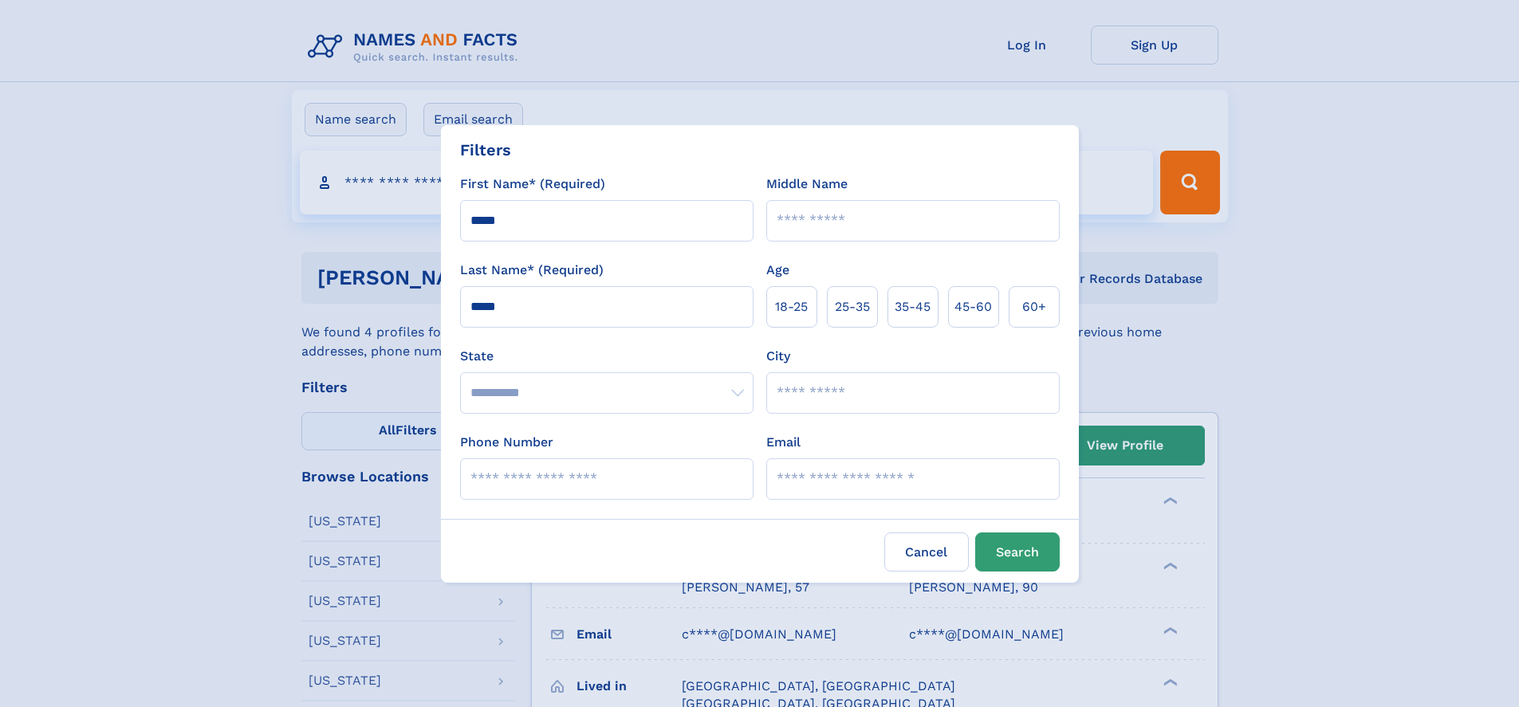 The width and height of the screenshot is (1519, 707). What do you see at coordinates (807, 184) in the screenshot?
I see `label: Middle Name` at bounding box center [807, 184].